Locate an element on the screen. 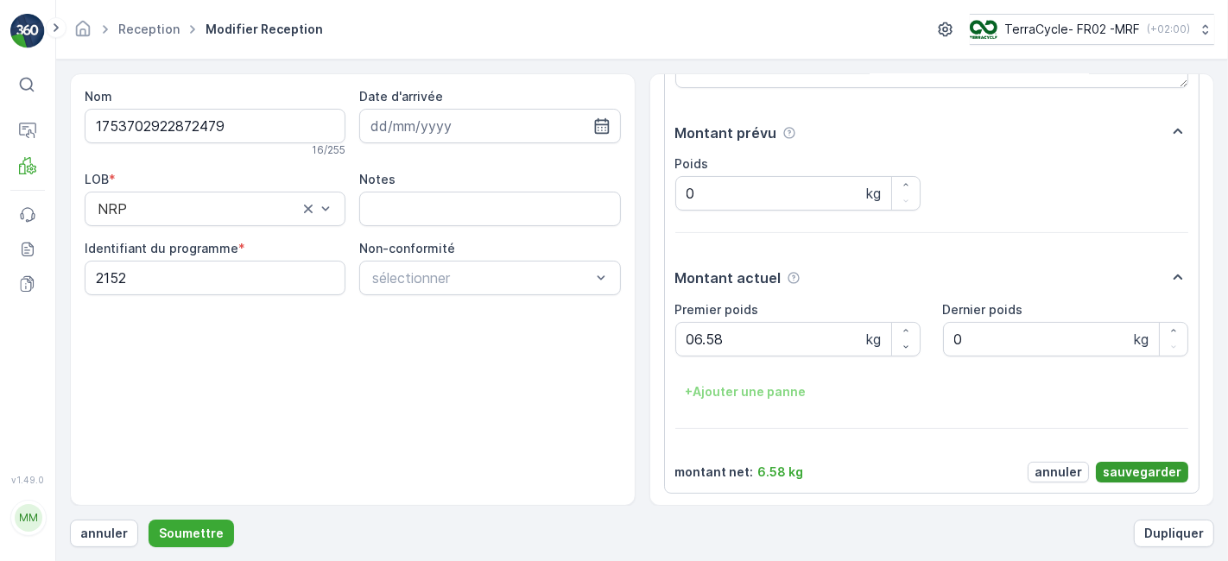  p: + Ajouter une panne is located at coordinates (746, 392).